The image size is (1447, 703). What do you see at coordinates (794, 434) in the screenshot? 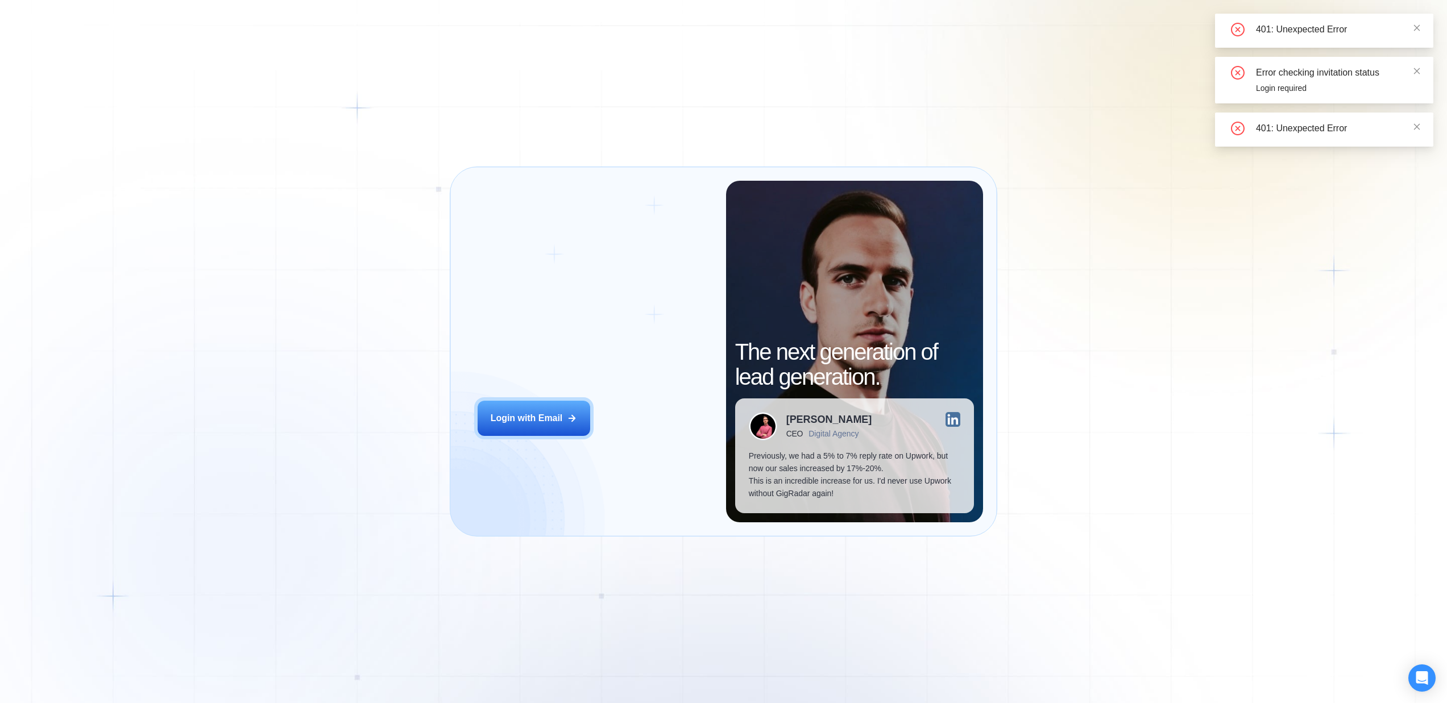
I see `div: CEO` at bounding box center [794, 434].